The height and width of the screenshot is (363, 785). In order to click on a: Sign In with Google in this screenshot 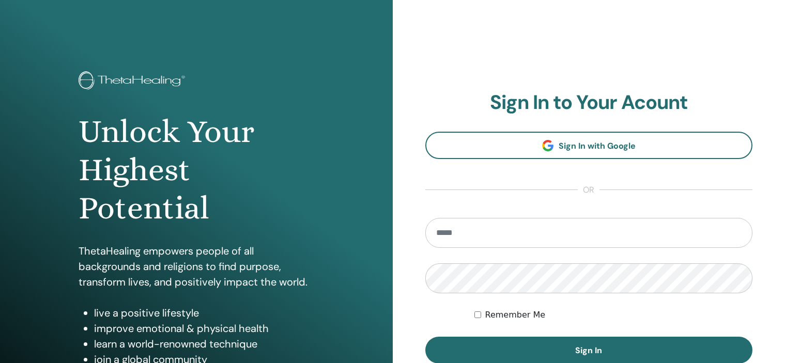, I will do `click(589, 145)`.